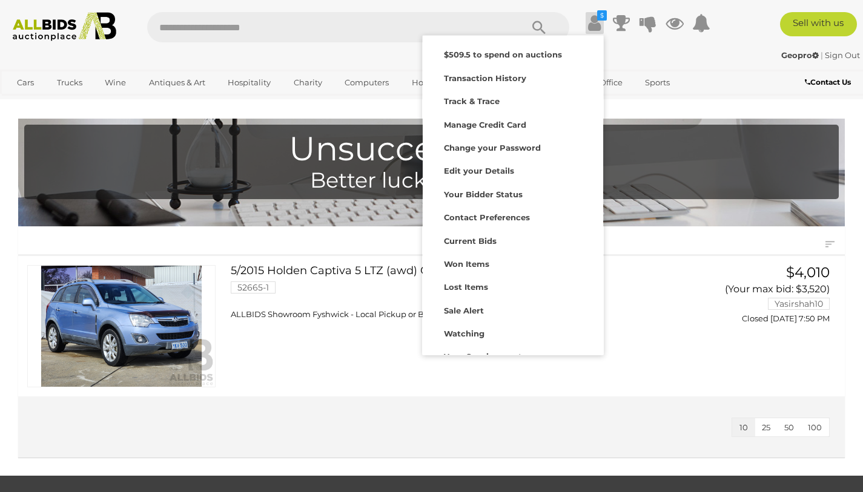 The height and width of the screenshot is (492, 863). What do you see at coordinates (808, 272) in the screenshot?
I see `span: $4,010` at bounding box center [808, 272].